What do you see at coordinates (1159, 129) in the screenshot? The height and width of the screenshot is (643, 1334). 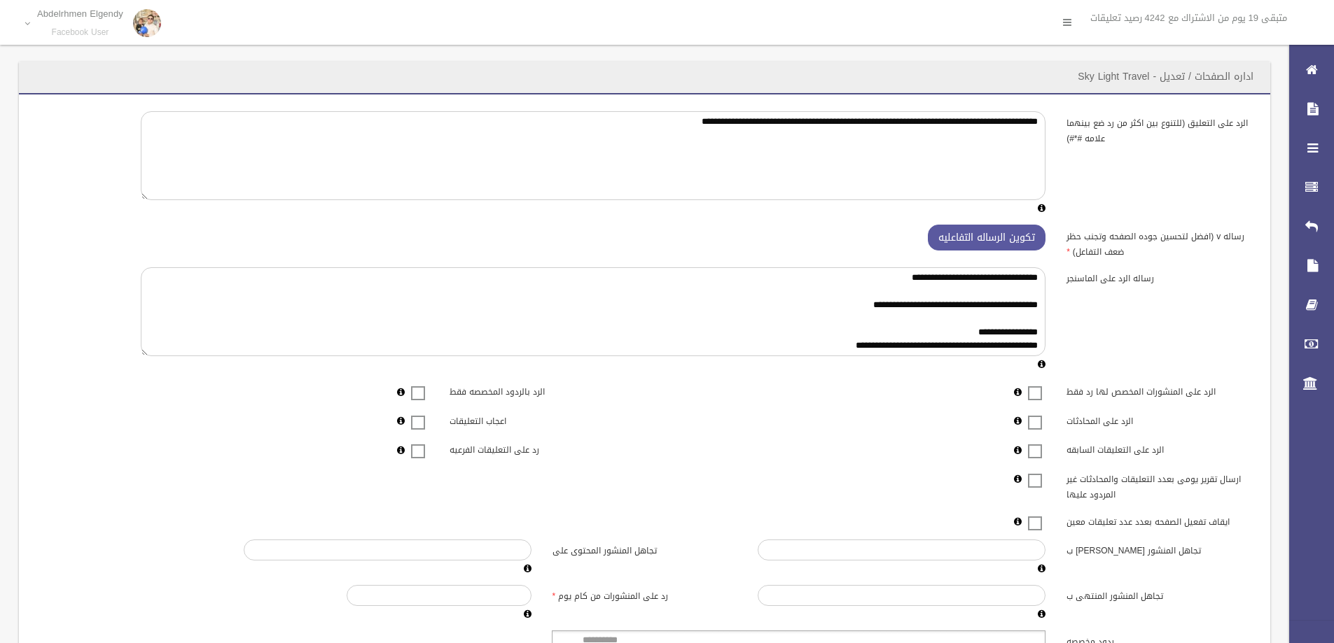 I see `label: الرد على التعليق (للتنوع بين اكثر من رد ضع بينهما علامه #*#)` at bounding box center [1159, 129].